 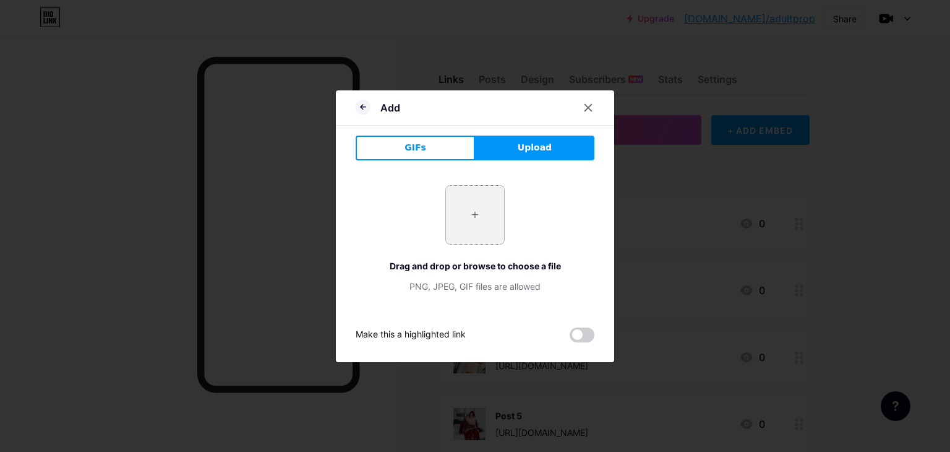 What do you see at coordinates (415, 148) in the screenshot?
I see `button: GIFs` at bounding box center [415, 148].